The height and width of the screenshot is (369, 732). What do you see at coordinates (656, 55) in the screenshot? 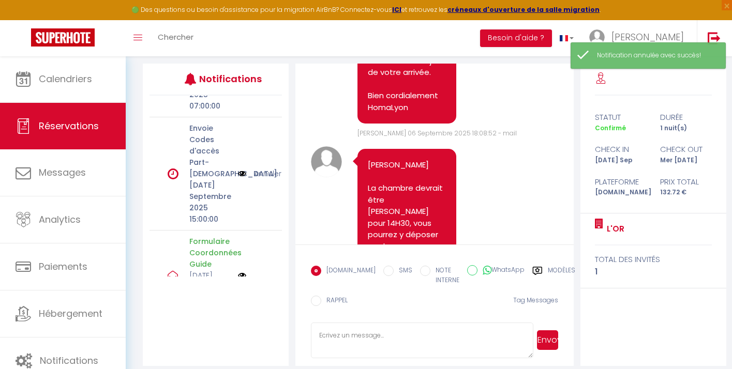
I see `div: Notification annulée avec succès!` at bounding box center [656, 55].